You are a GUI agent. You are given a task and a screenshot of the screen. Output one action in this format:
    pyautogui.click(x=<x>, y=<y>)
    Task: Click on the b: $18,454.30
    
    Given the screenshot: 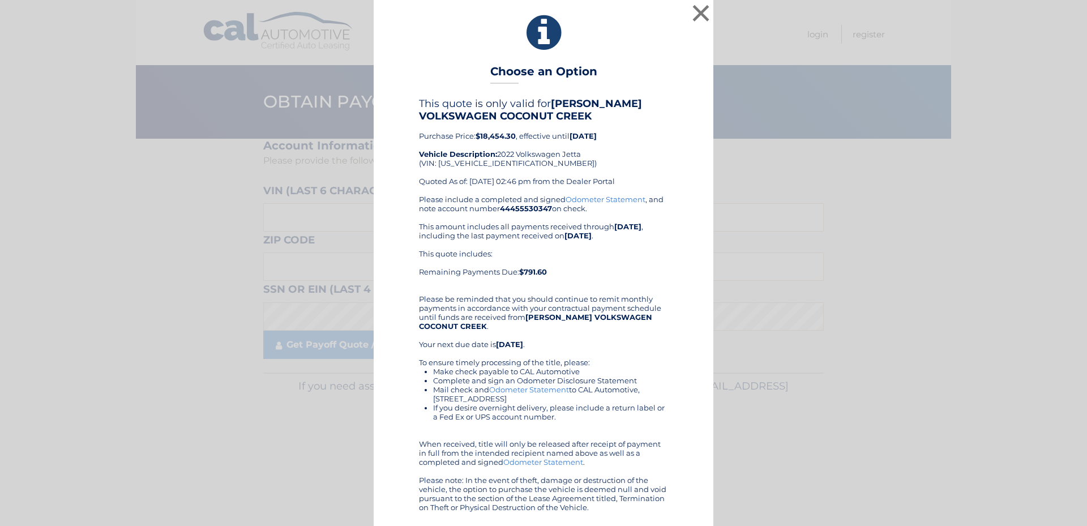 What is the action you would take?
    pyautogui.click(x=496, y=136)
    